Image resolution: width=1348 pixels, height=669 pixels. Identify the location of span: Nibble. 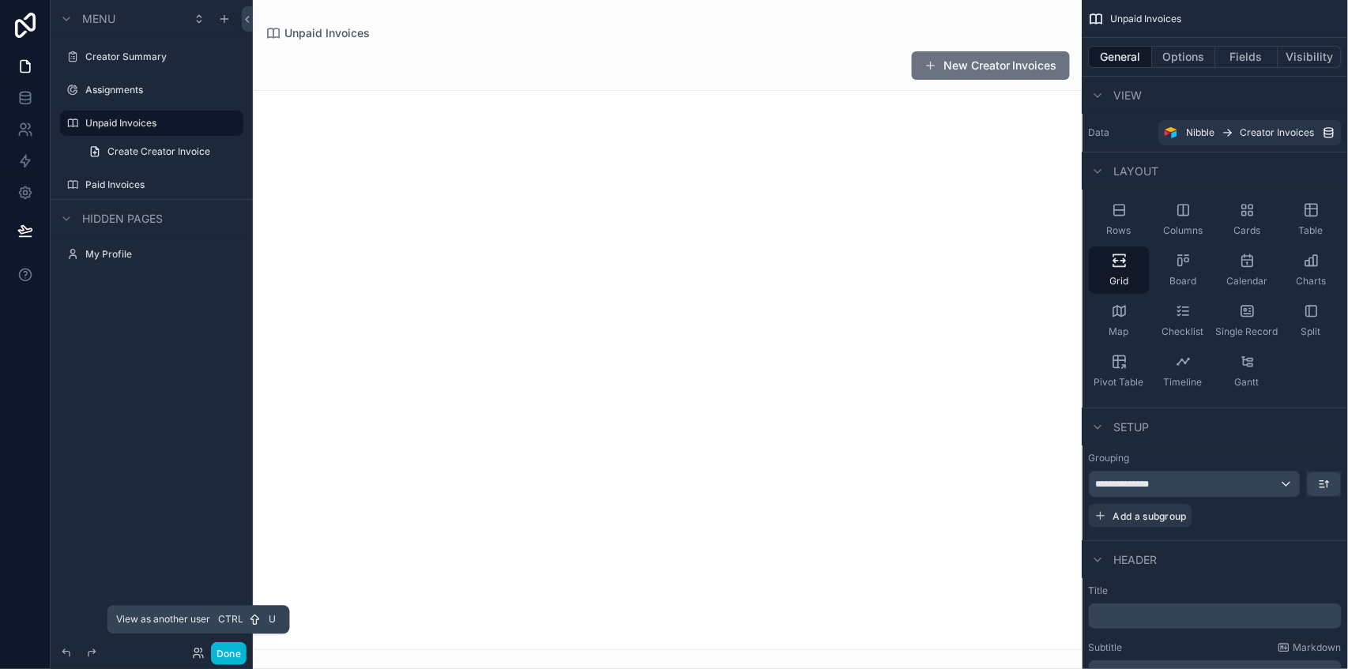
(1201, 133).